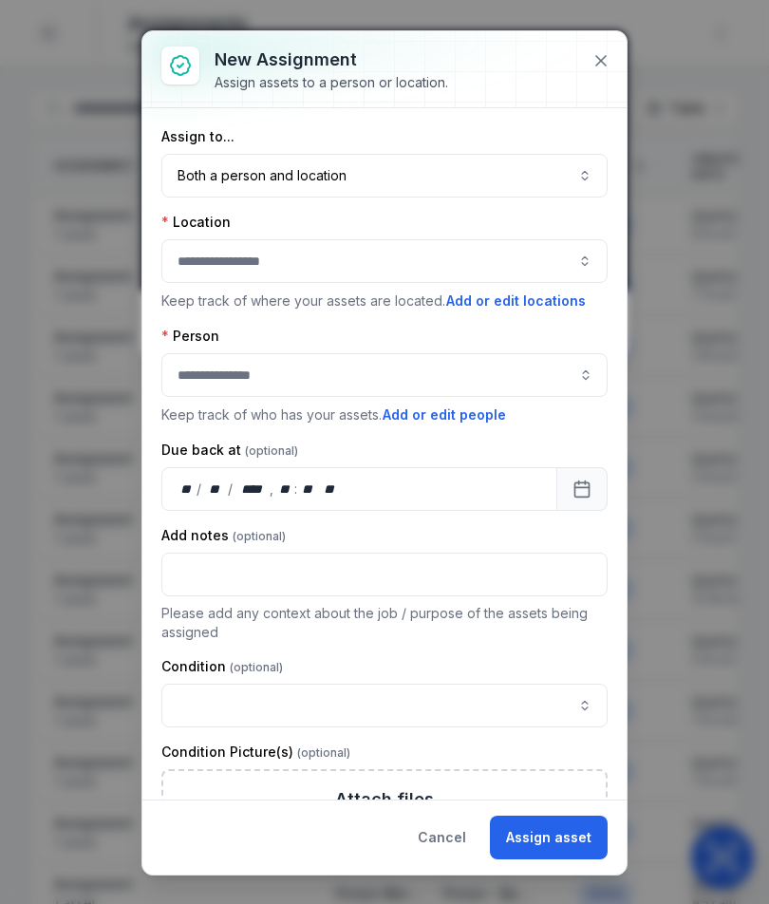  I want to click on input: assignment-add:person-label, so click(385, 375).